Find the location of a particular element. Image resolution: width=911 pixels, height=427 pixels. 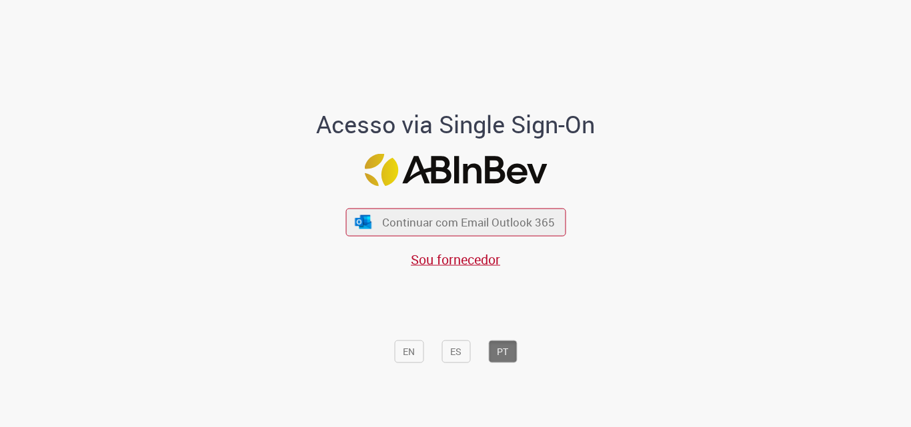

button: PT is located at coordinates (502, 351).